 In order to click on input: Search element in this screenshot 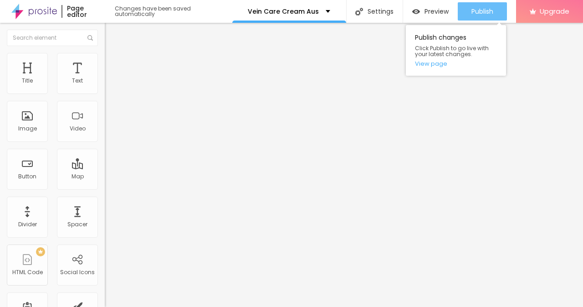, I will do `click(52, 38)`.